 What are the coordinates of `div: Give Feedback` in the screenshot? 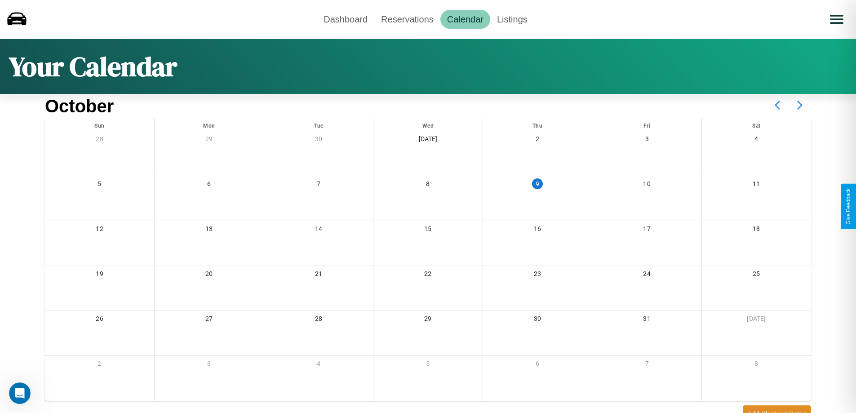 It's located at (849, 206).